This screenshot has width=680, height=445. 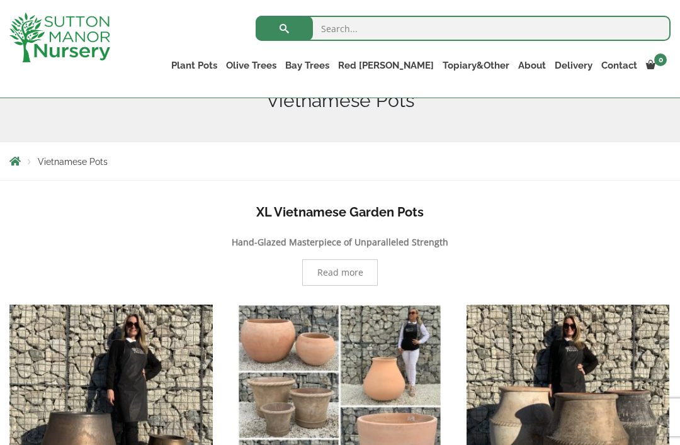 What do you see at coordinates (72, 162) in the screenshot?
I see `span: Vietnamese Pots` at bounding box center [72, 162].